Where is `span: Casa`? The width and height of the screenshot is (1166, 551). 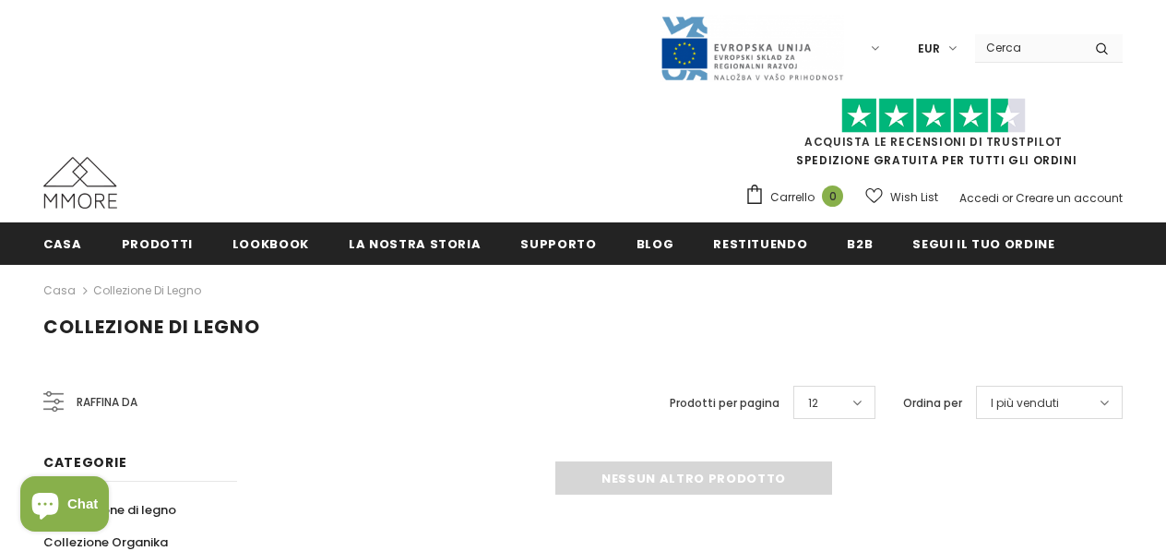 span: Casa is located at coordinates (63, 243).